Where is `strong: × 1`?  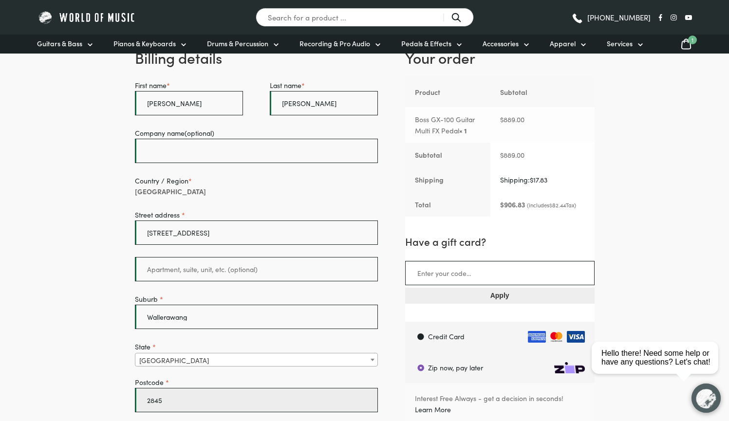
strong: × 1 is located at coordinates (463, 131).